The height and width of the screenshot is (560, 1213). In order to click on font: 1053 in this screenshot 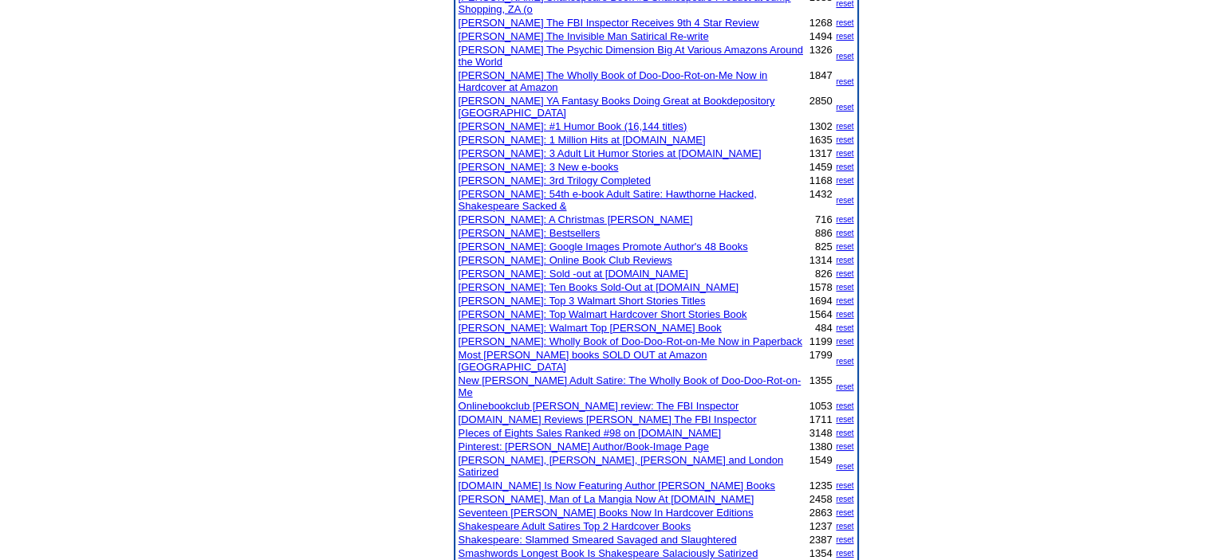, I will do `click(820, 406)`.